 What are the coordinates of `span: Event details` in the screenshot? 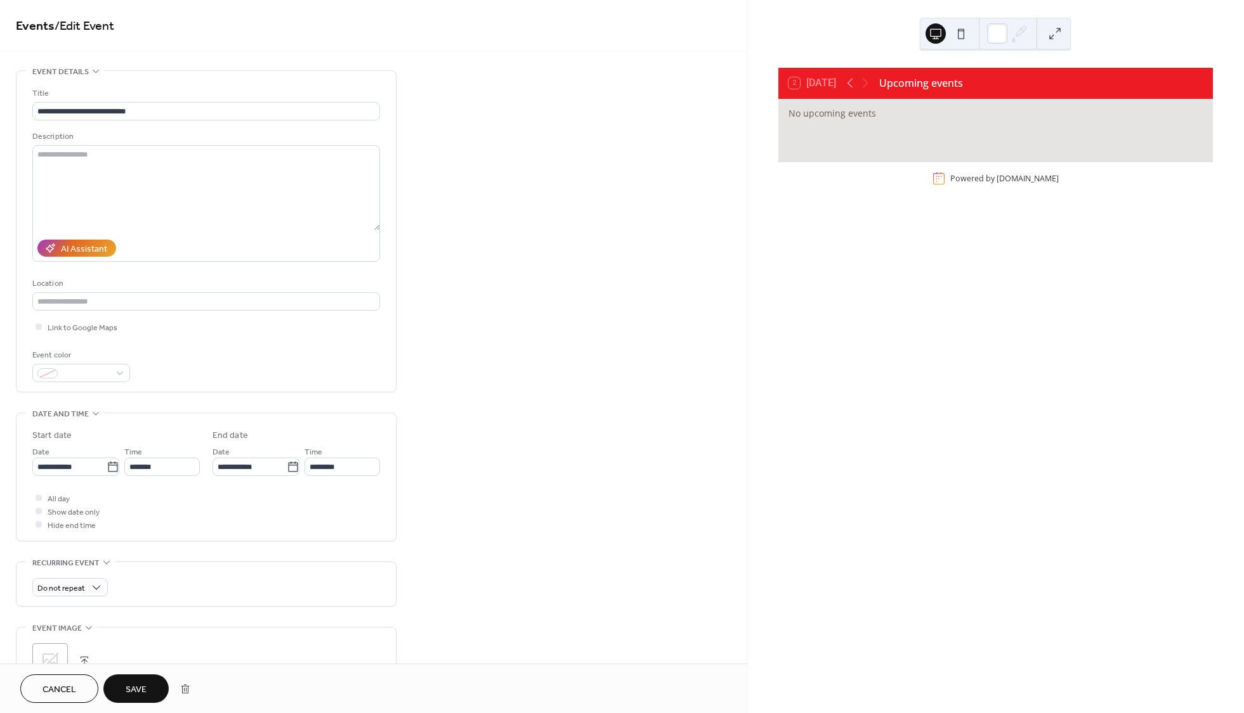 It's located at (60, 72).